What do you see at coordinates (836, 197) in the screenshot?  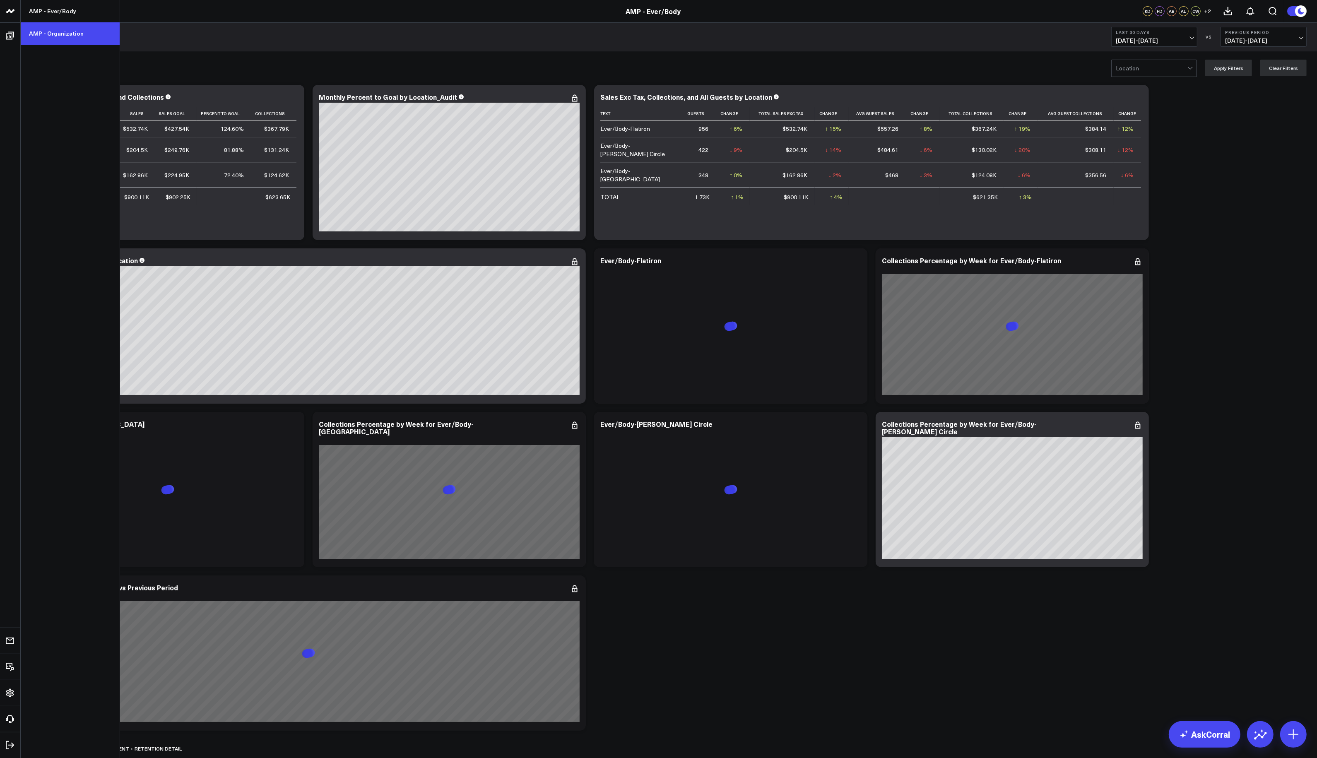 I see `div: ↑ 4%` at bounding box center [836, 197].